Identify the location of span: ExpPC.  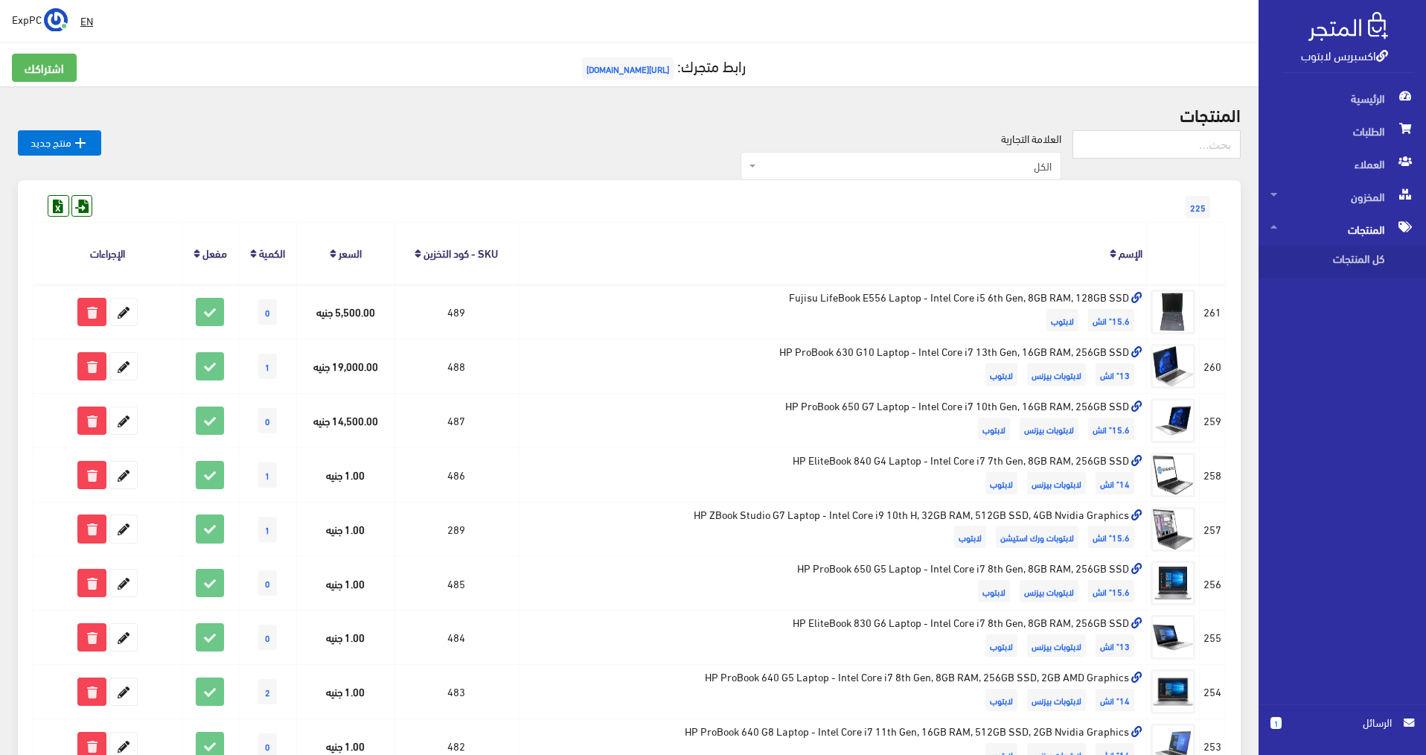
(27, 19).